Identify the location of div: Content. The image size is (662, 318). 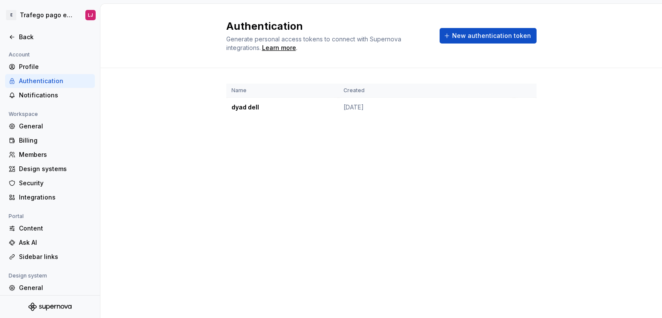
(55, 229).